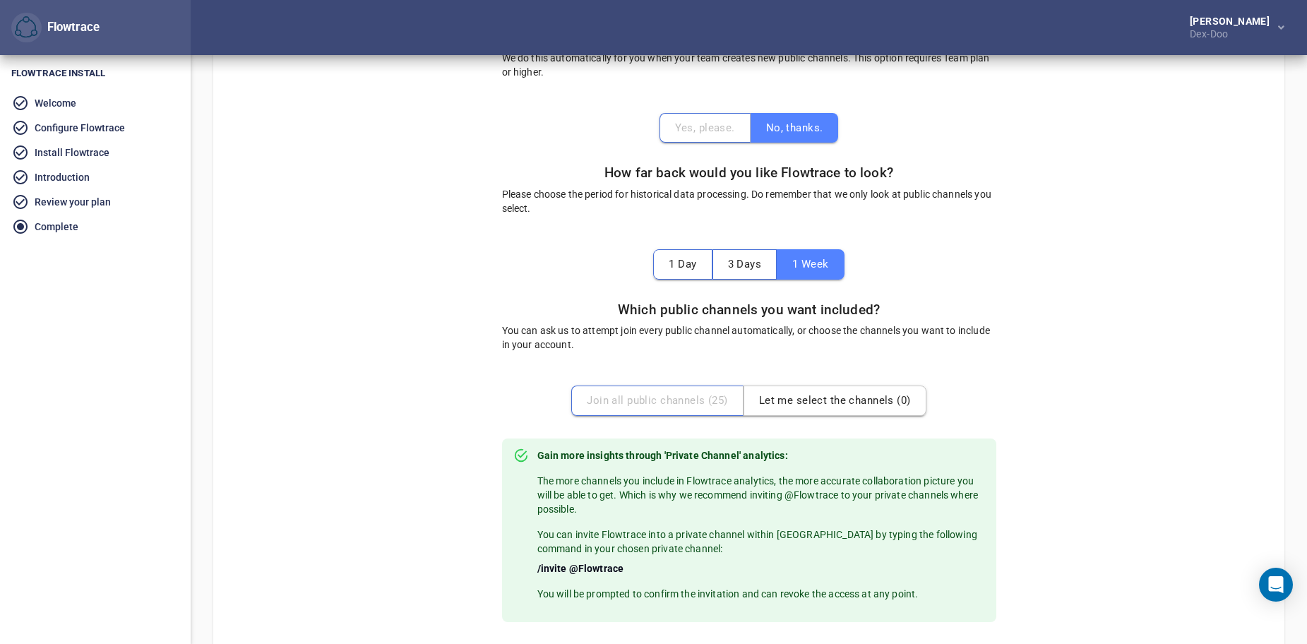 This screenshot has width=1307, height=644. Describe the element at coordinates (682, 264) in the screenshot. I see `button: 1 Day` at that location.